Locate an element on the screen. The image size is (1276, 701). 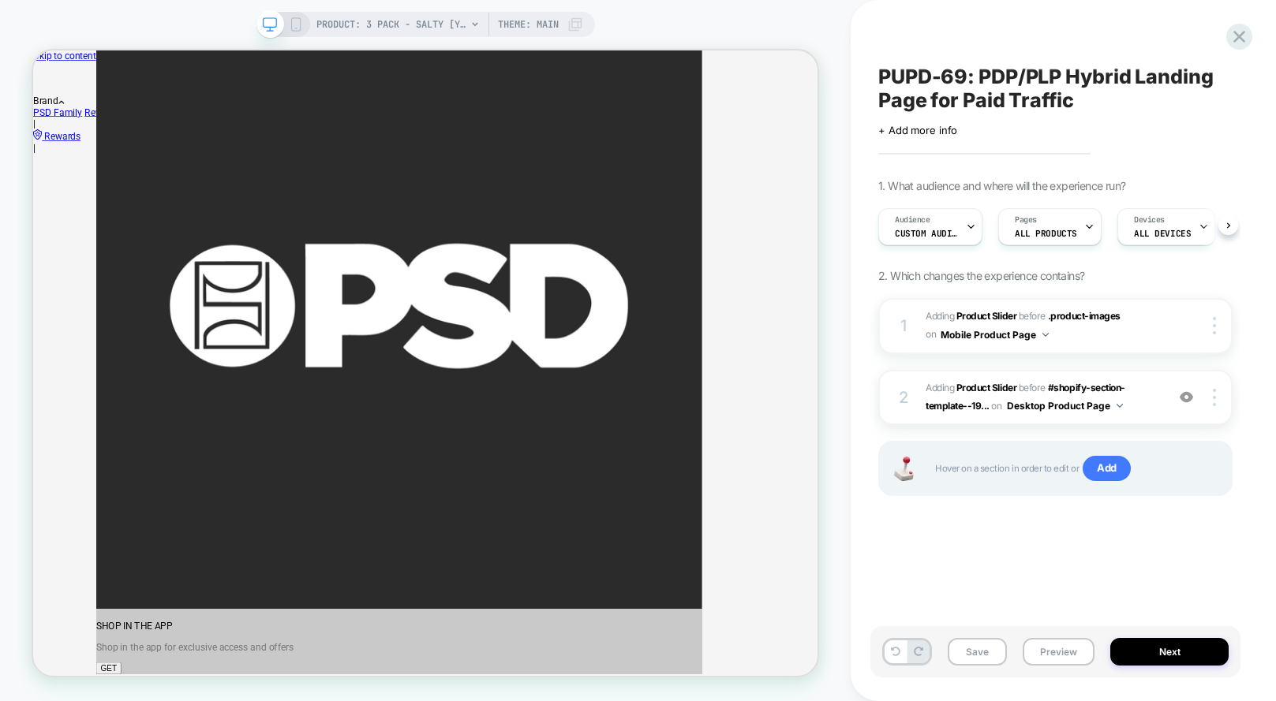
span: Audience is located at coordinates (912, 220).